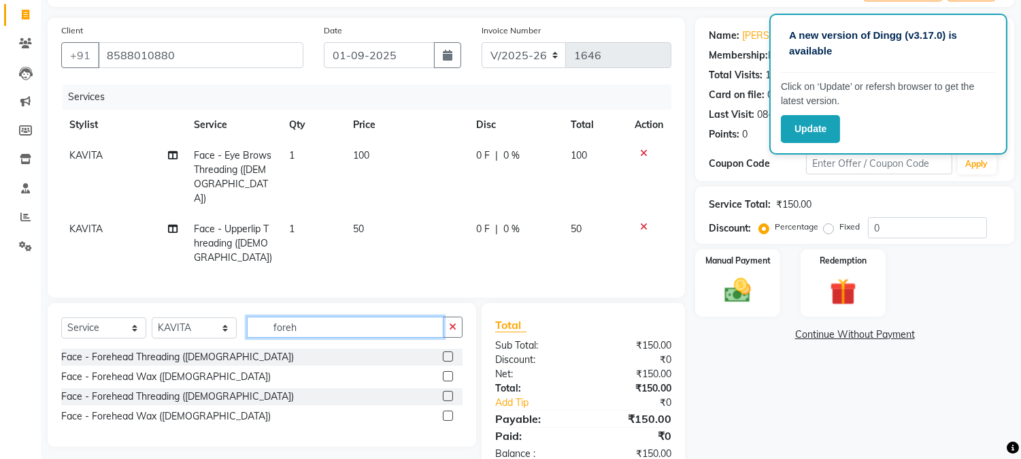 The image size is (1021, 459). Describe the element at coordinates (797, 227) in the screenshot. I see `label: Percentage` at that location.